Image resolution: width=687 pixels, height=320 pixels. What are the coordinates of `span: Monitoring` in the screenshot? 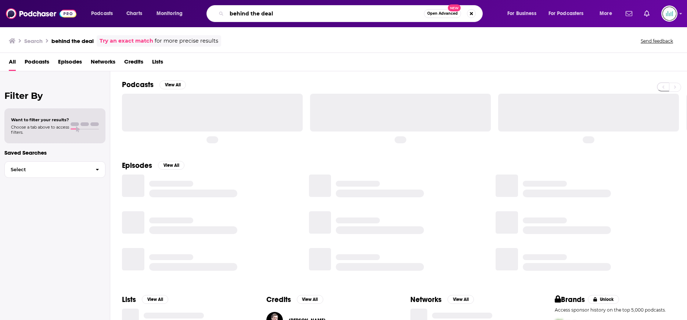 It's located at (169, 14).